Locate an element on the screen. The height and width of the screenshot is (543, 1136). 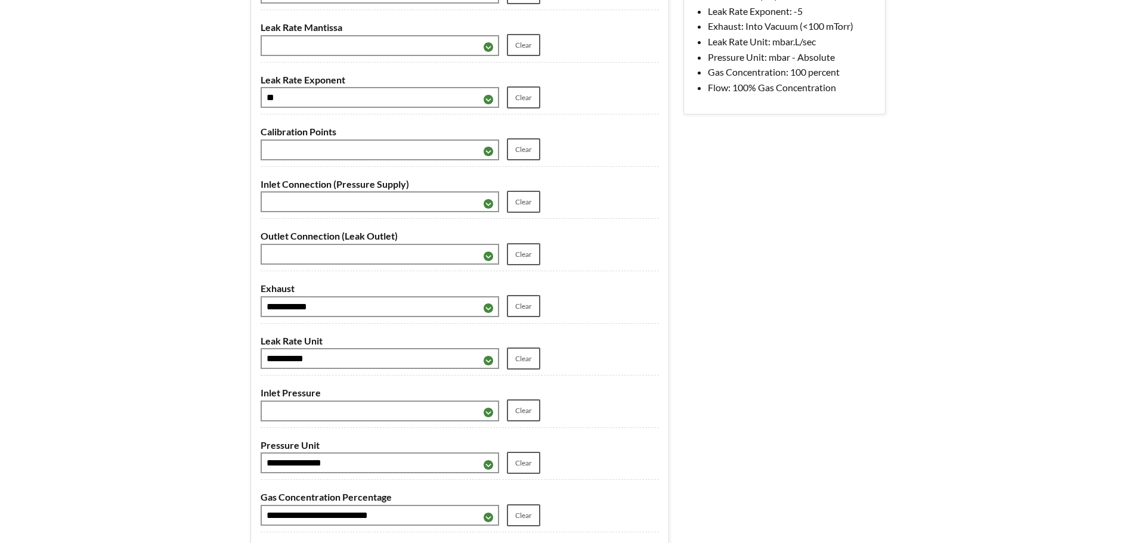
label: Exhaust is located at coordinates (460, 289).